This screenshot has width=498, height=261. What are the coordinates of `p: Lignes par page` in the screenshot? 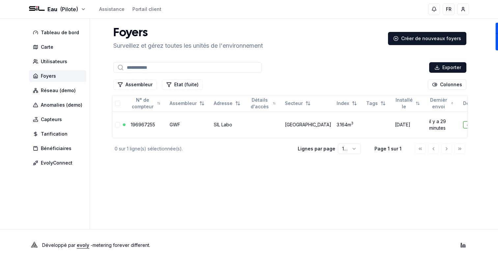 It's located at (316, 149).